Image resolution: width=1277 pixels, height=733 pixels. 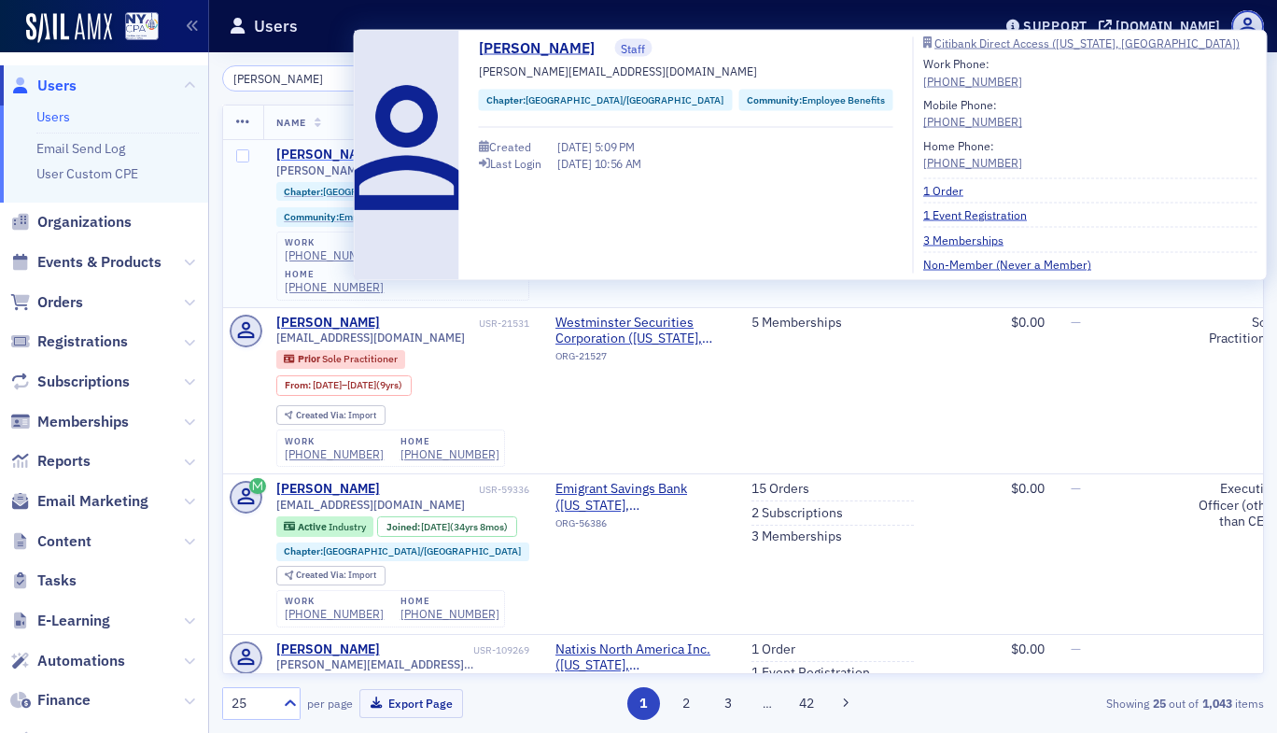 What do you see at coordinates (50, 461) in the screenshot?
I see `a: Reports` at bounding box center [50, 461].